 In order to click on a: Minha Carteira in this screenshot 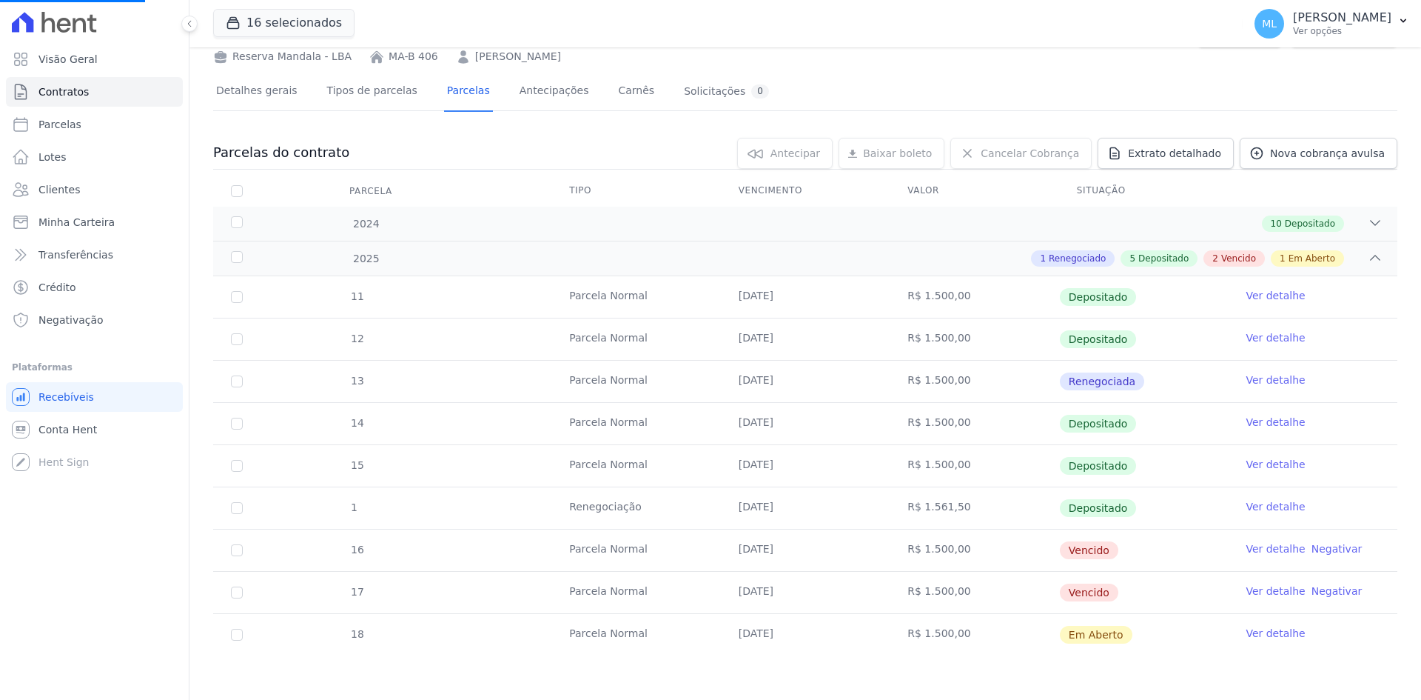, I will do `click(94, 222)`.